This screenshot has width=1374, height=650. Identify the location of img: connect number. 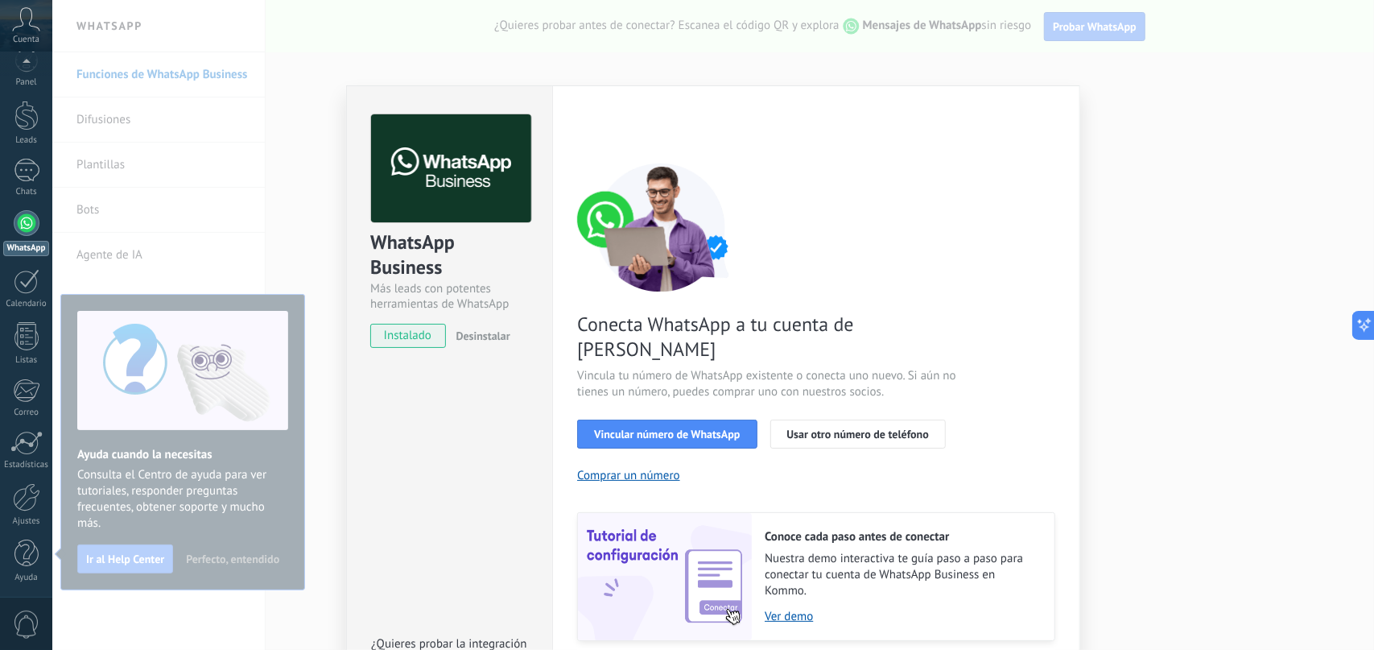
(662, 227).